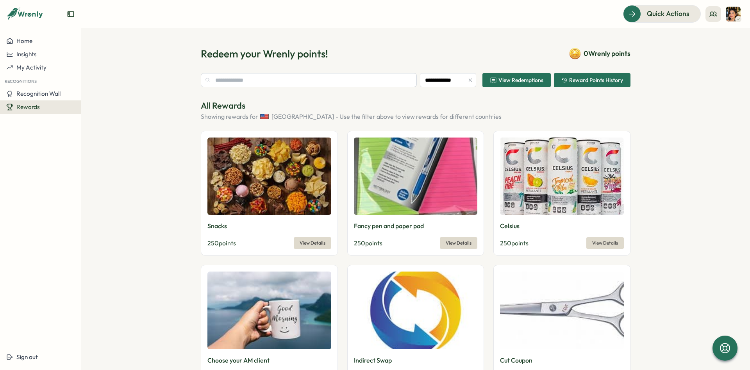  I want to click on p: Celsius, so click(510, 226).